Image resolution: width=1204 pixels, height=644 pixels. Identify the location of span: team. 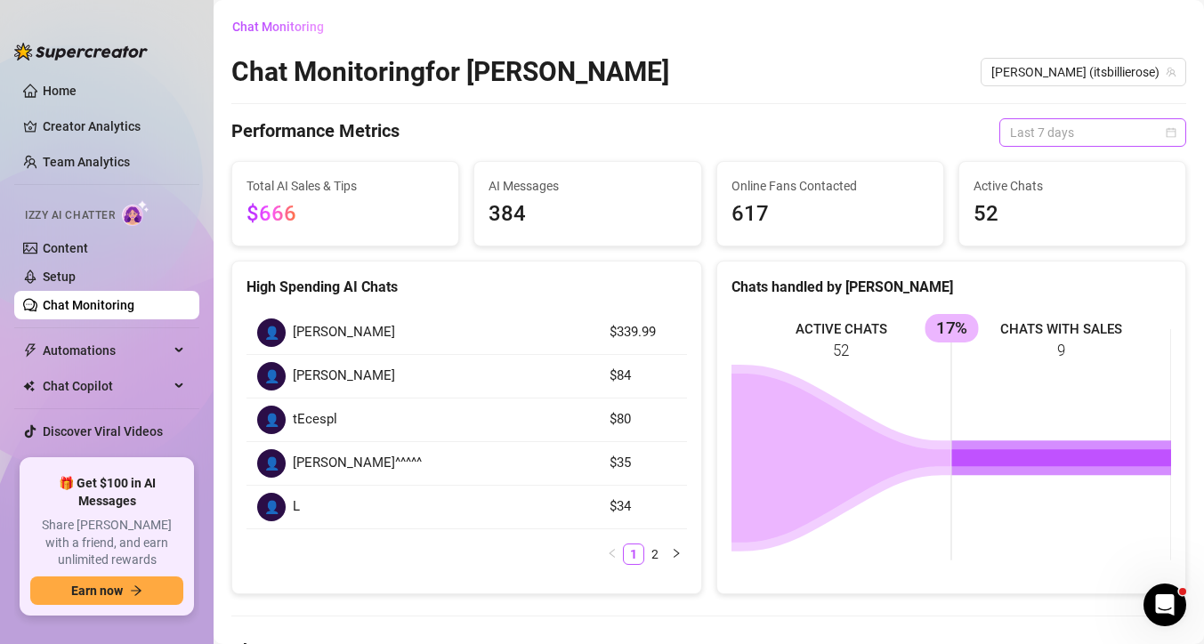
(1171, 72).